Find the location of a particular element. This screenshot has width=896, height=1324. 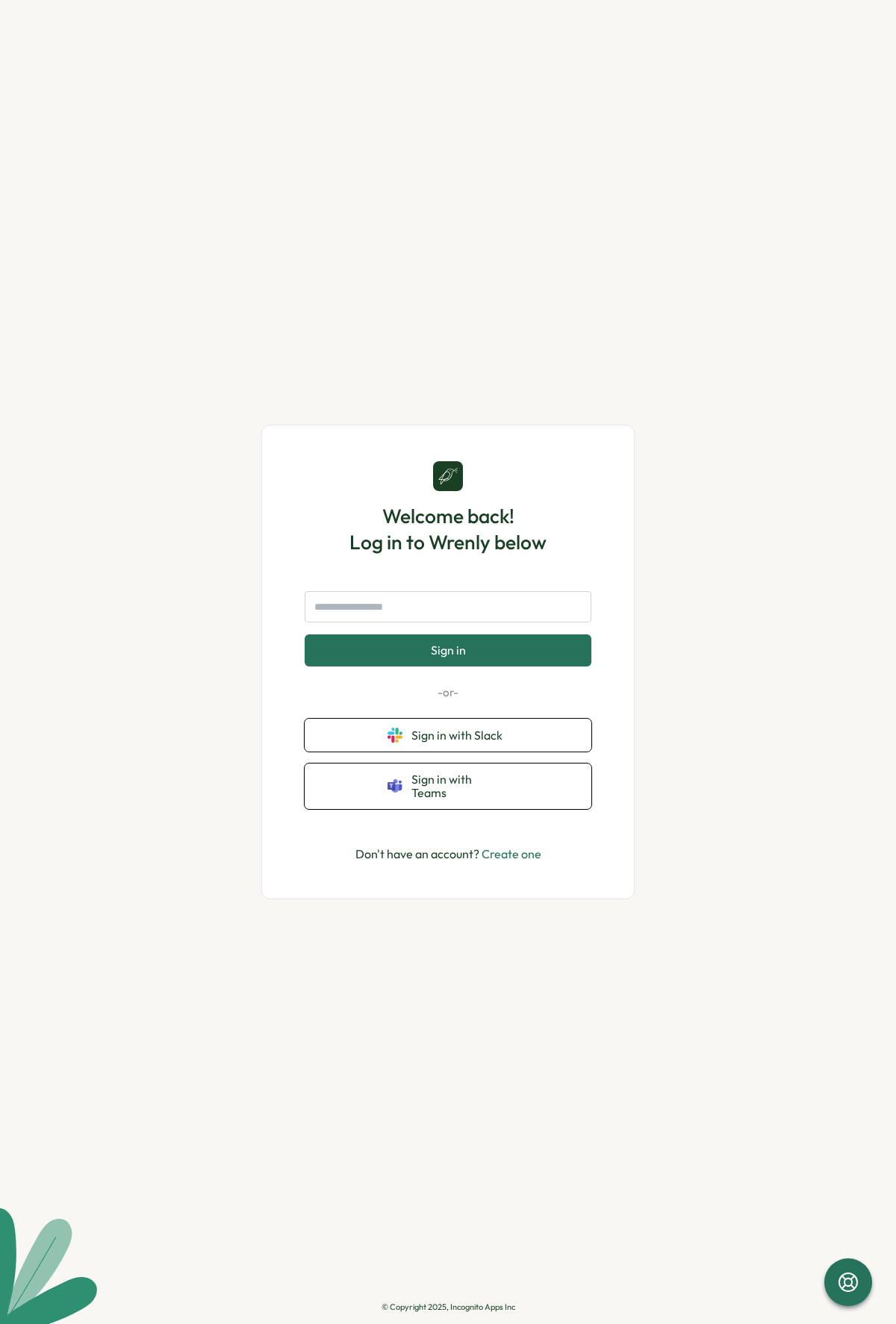

p: -or- is located at coordinates (448, 693).